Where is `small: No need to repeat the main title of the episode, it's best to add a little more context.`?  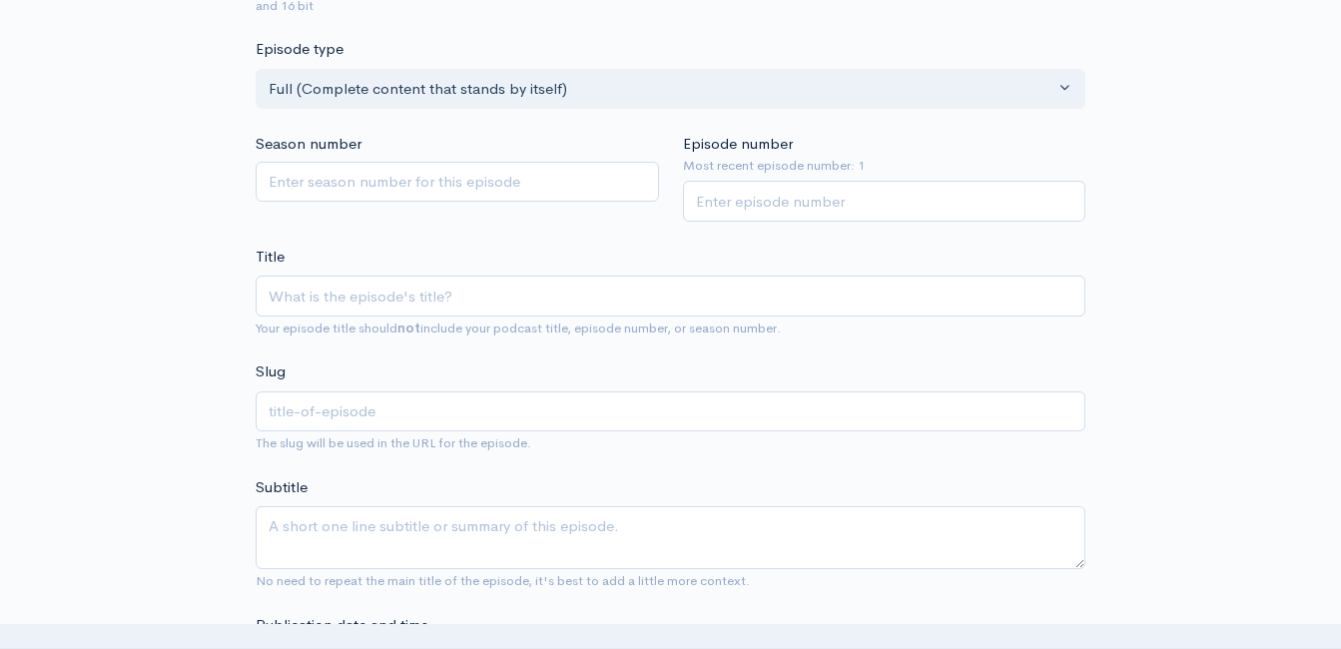 small: No need to repeat the main title of the episode, it's best to add a little more context. is located at coordinates (502, 580).